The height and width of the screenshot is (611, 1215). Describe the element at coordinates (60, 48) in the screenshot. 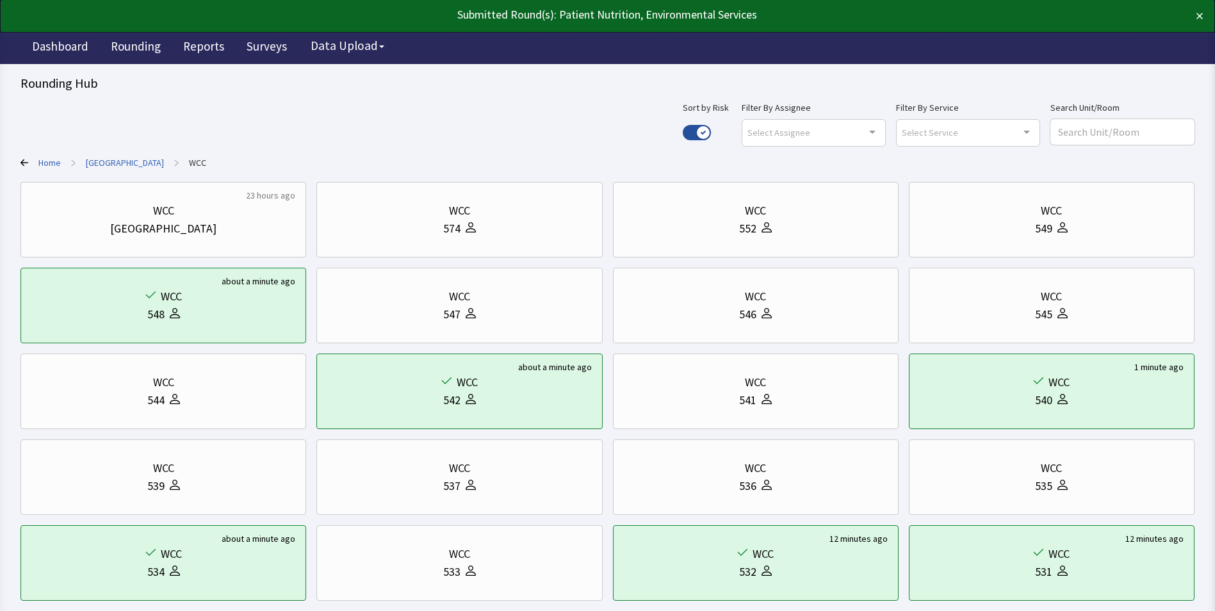

I see `a: Dashboard` at that location.